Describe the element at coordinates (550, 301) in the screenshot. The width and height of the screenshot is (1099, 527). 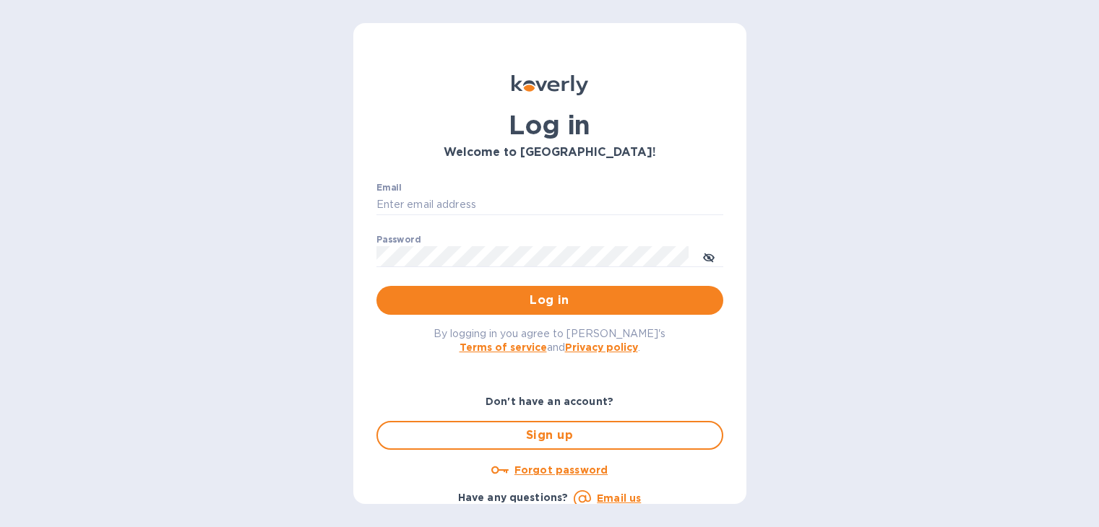
I see `span: Log in` at that location.